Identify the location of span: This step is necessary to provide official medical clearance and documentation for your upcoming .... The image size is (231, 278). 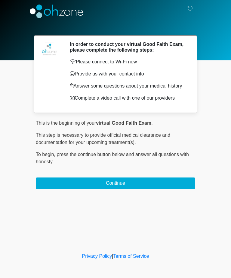
(103, 138).